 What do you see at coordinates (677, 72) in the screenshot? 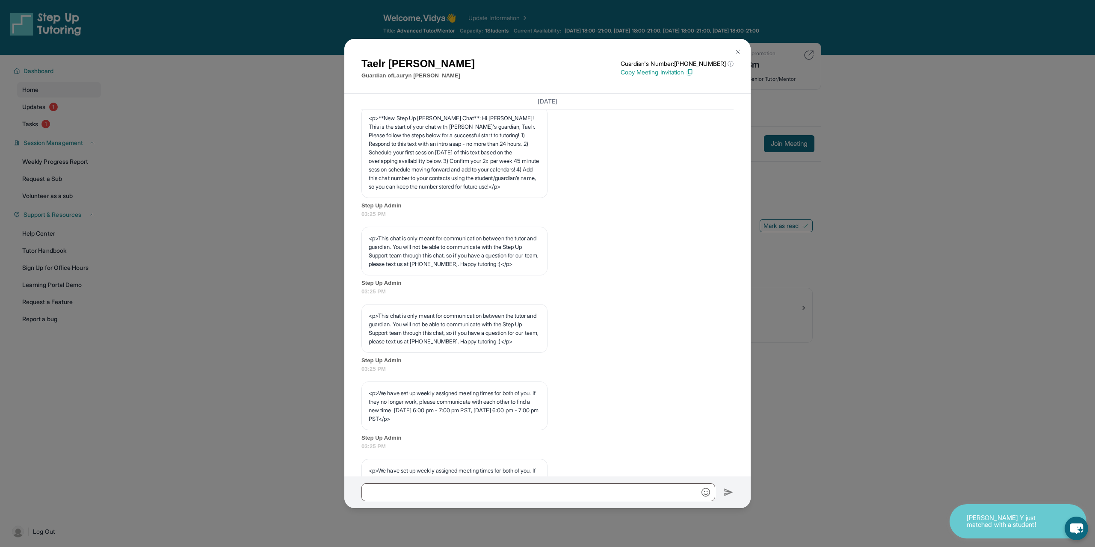
I see `p: Copy Meeting Invitation` at bounding box center [677, 72].